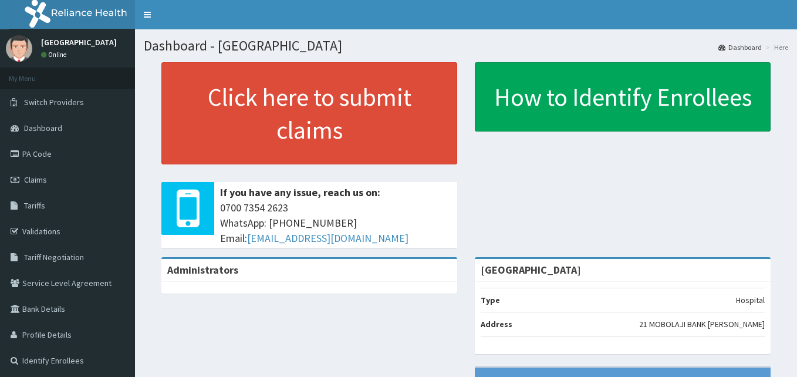  Describe the element at coordinates (775, 47) in the screenshot. I see `li: Here` at that location.